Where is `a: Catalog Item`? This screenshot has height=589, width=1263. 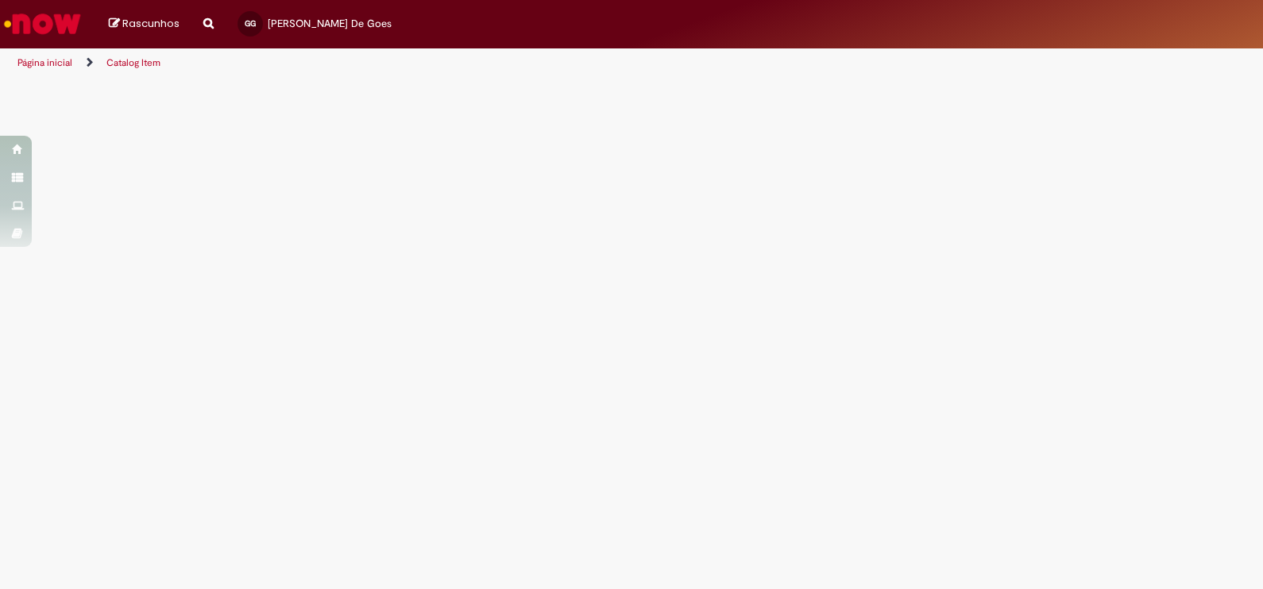
a: Catalog Item is located at coordinates (133, 63).